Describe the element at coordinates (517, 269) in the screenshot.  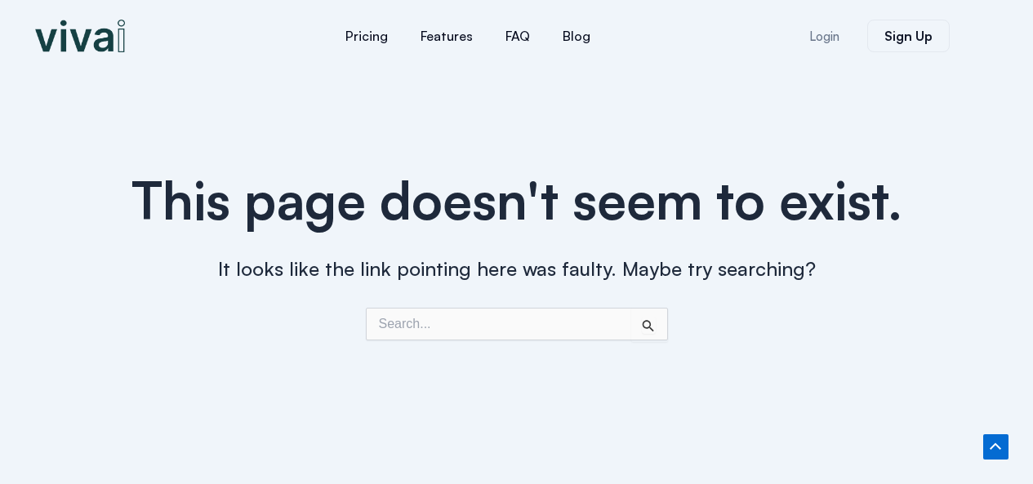
I see `h3: It looks like the link pointing here was faulty. Maybe try searching?` at that location.